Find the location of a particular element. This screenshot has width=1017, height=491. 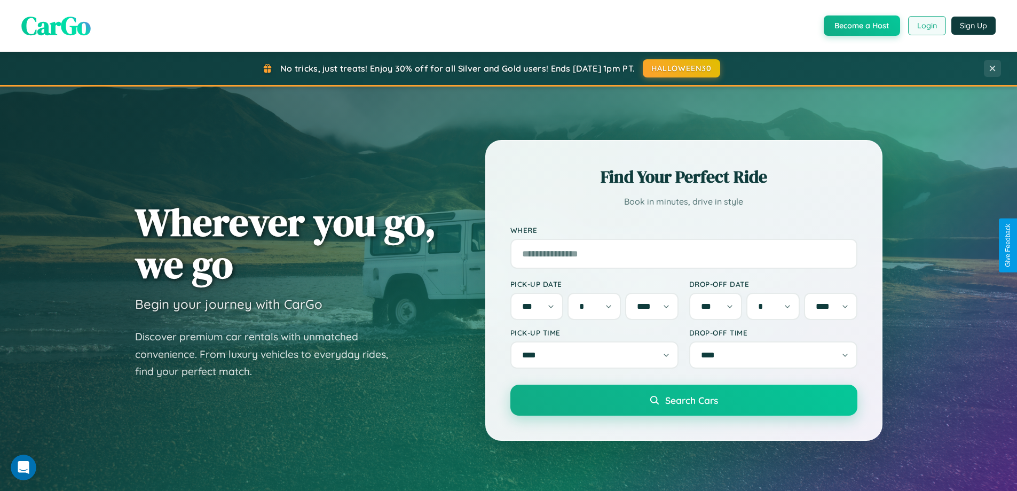

p: Discover premium car rentals with unmatched convenience. From luxury vehicles to everyday rides, ... is located at coordinates (269, 354).